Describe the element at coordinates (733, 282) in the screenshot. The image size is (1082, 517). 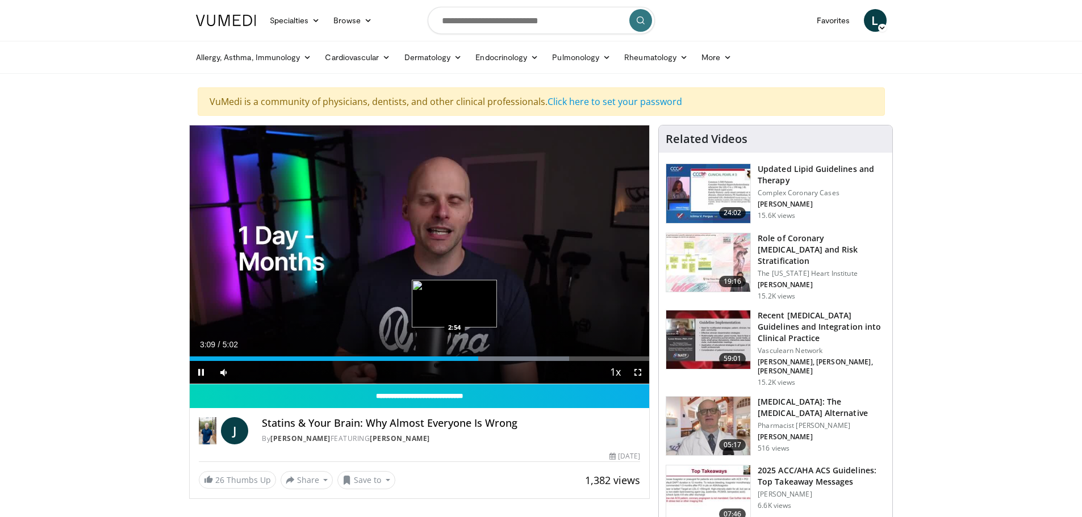
I see `span: 19:16` at that location.